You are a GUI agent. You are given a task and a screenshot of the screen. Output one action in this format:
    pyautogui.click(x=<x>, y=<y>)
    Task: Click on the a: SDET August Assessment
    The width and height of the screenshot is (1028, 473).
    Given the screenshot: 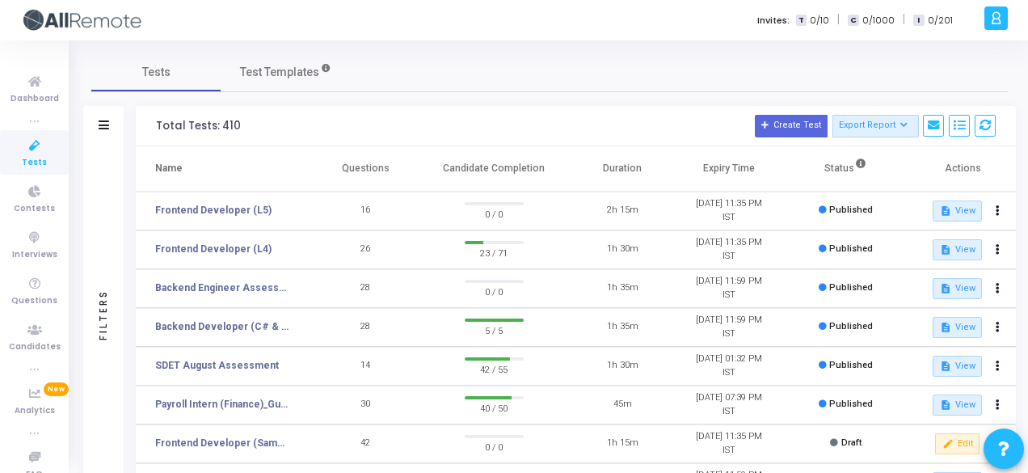 What is the action you would take?
    pyautogui.click(x=217, y=365)
    